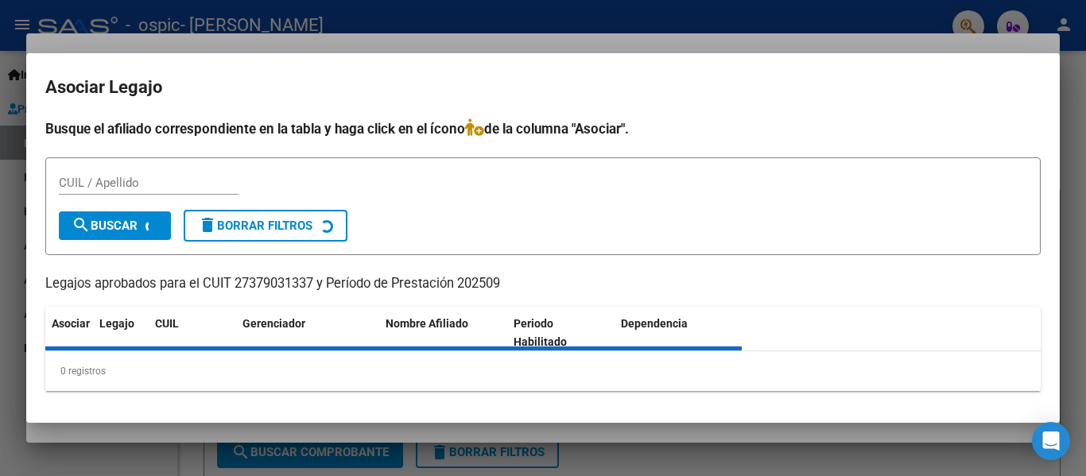 Image resolution: width=1086 pixels, height=476 pixels. Describe the element at coordinates (69, 333) in the screenshot. I see `datatable-header-cell: Asociar` at that location.